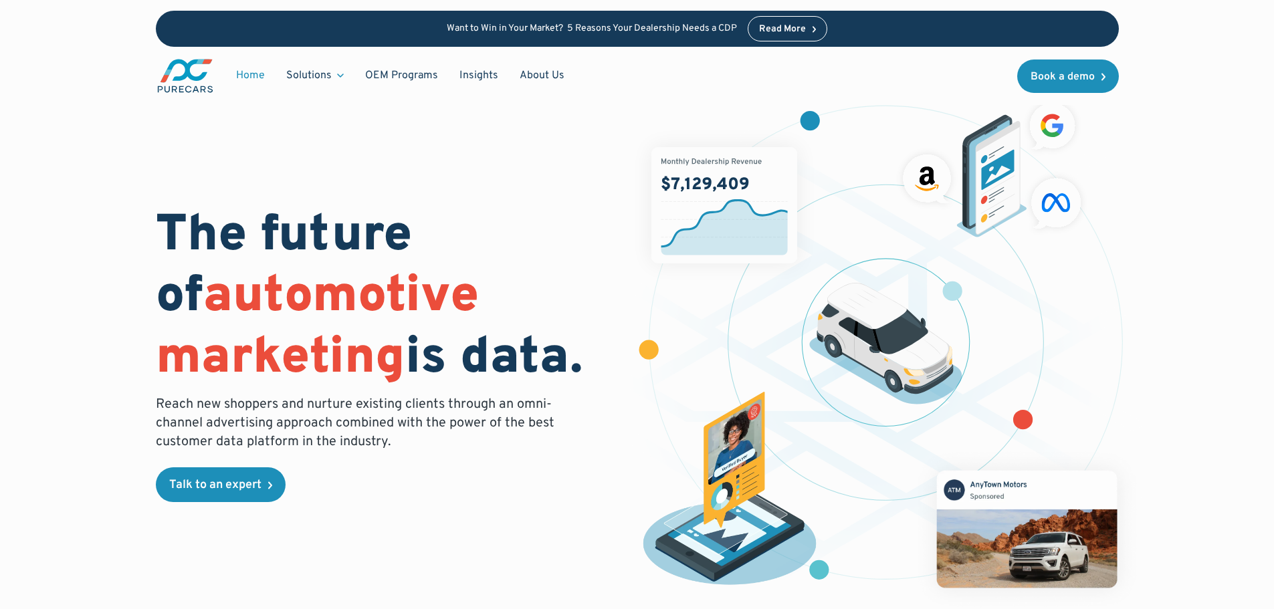 The height and width of the screenshot is (609, 1274). I want to click on img: persona of a buyer, so click(730, 492).